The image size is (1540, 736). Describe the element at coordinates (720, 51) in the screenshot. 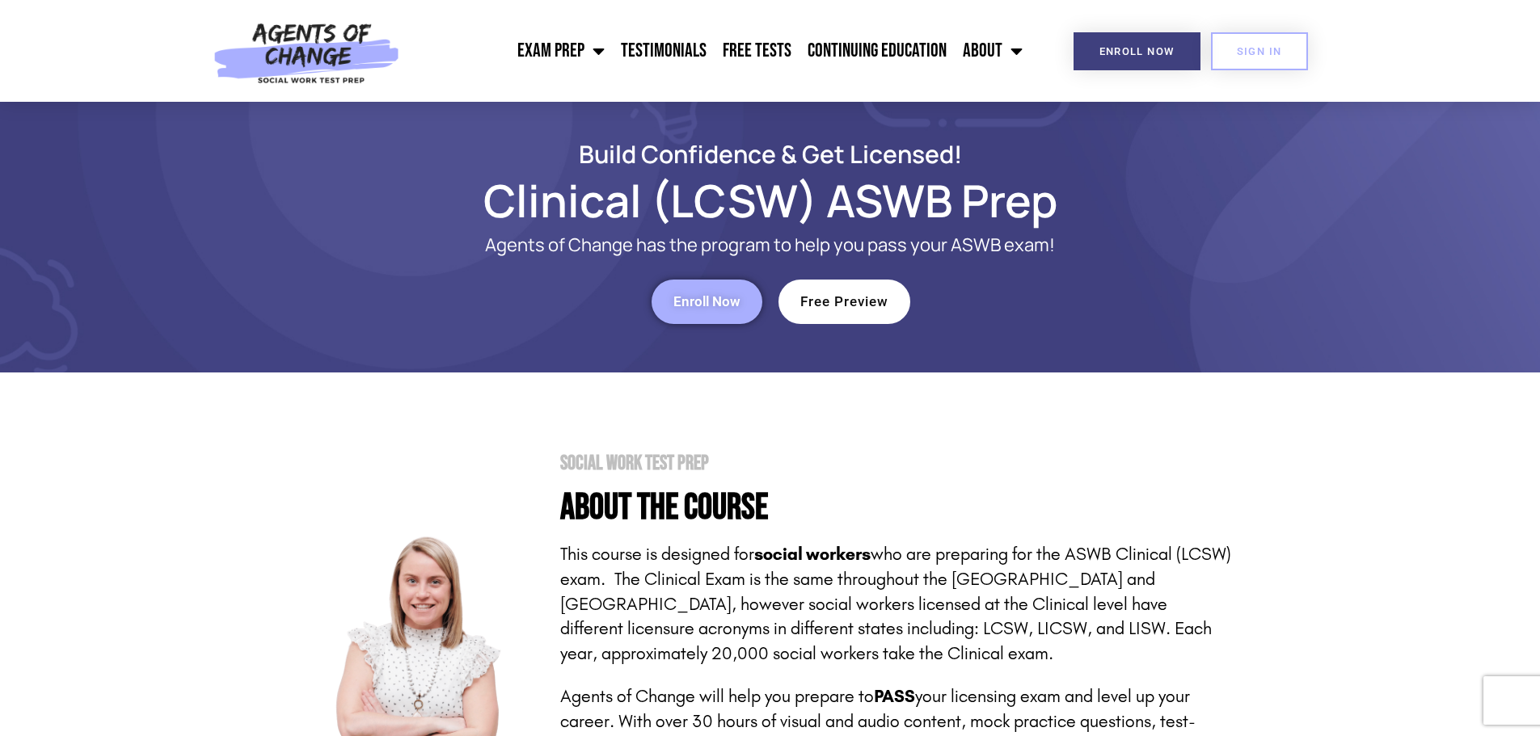

I see `nav: Menu` at that location.